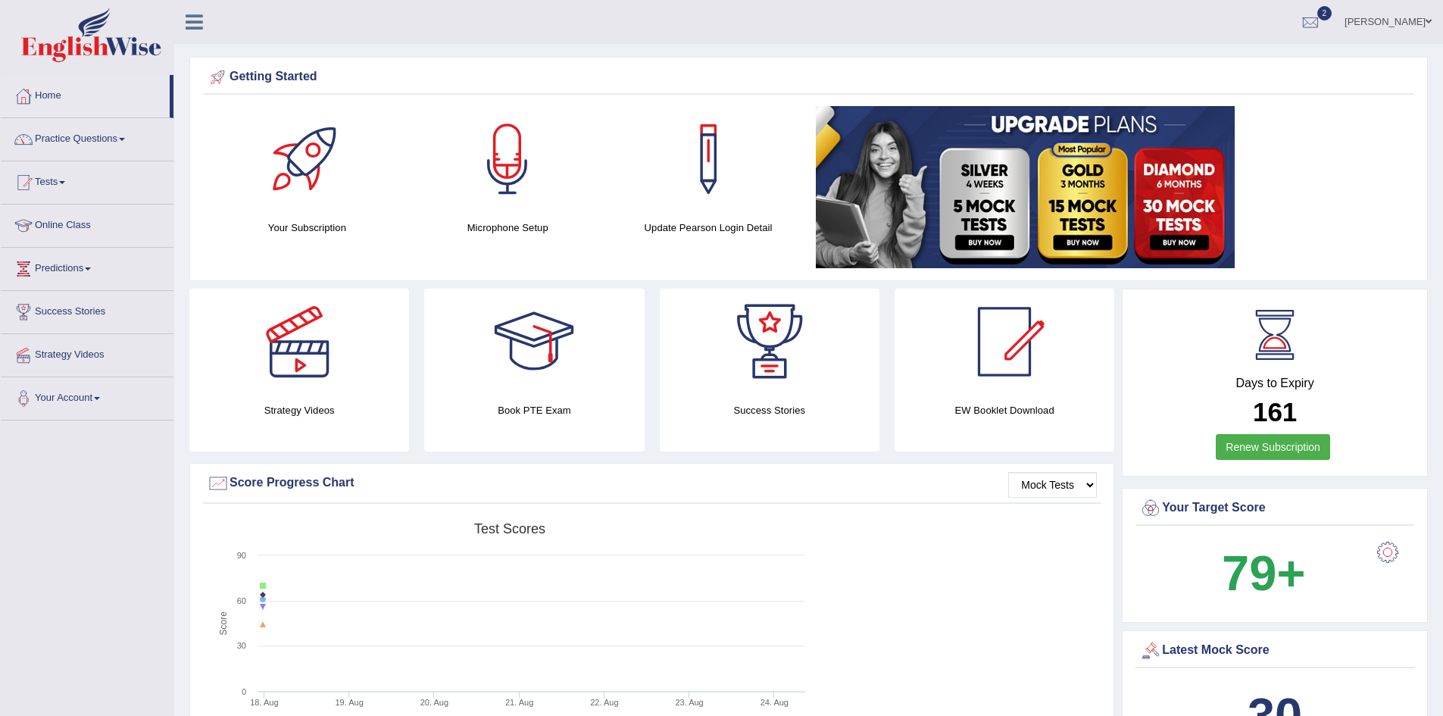 The width and height of the screenshot is (1443, 716). What do you see at coordinates (348, 702) in the screenshot?
I see `tspan: 19. Aug` at bounding box center [348, 702].